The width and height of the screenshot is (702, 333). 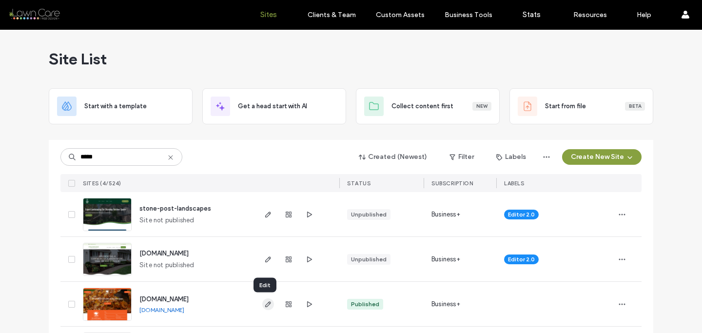 What do you see at coordinates (332, 15) in the screenshot?
I see `label: Clients & Team` at bounding box center [332, 15].